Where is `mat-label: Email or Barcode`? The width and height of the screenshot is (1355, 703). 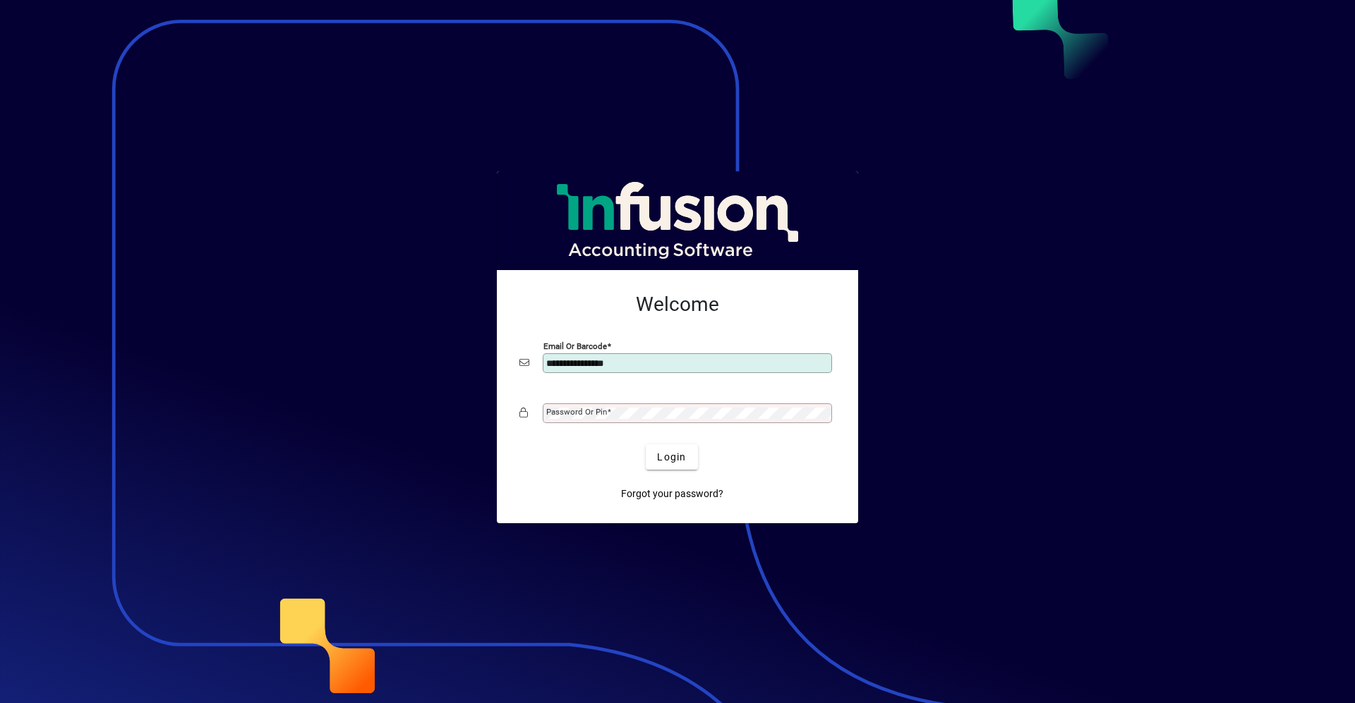
mat-label: Email or Barcode is located at coordinates (575, 346).